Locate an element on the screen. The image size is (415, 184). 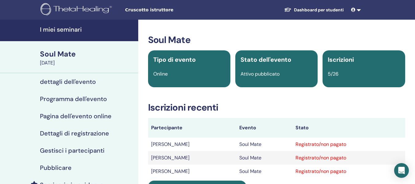
span: Tipo di evento is located at coordinates (175, 60).